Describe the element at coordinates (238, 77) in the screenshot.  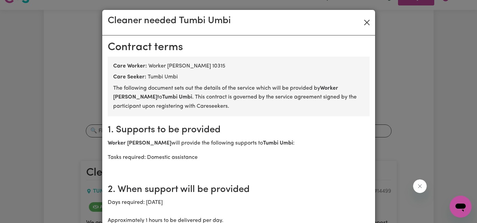
I see `div: Tumbi Umbi` at that location.